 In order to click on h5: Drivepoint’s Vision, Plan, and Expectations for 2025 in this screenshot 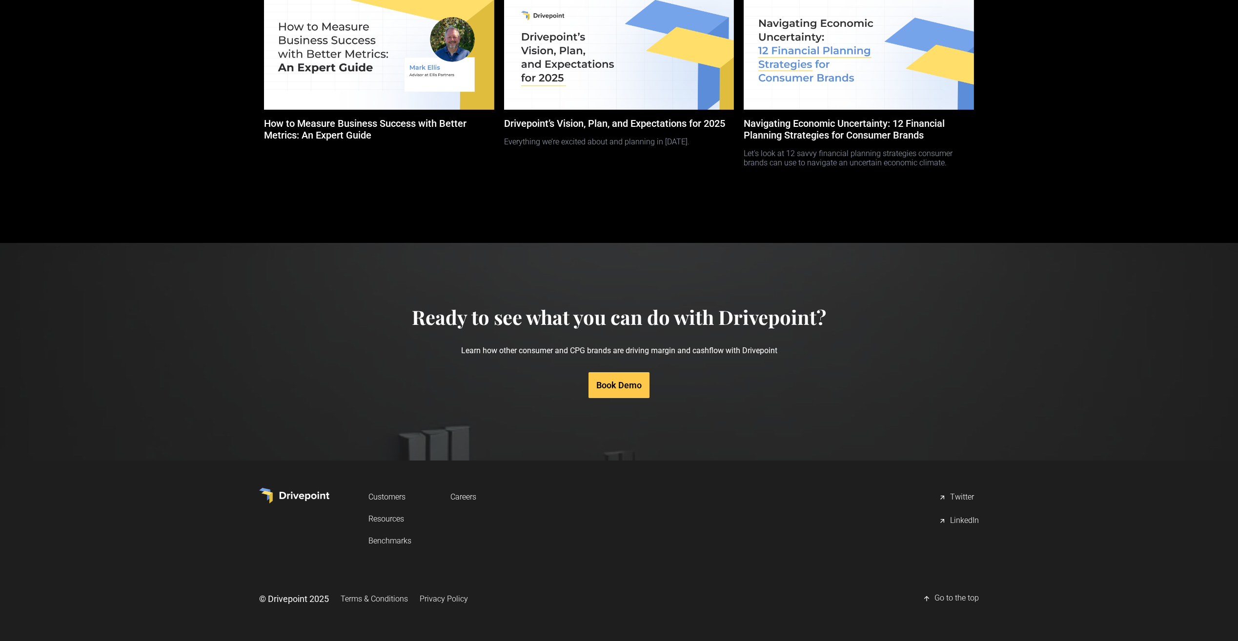, I will do `click(619, 124)`.